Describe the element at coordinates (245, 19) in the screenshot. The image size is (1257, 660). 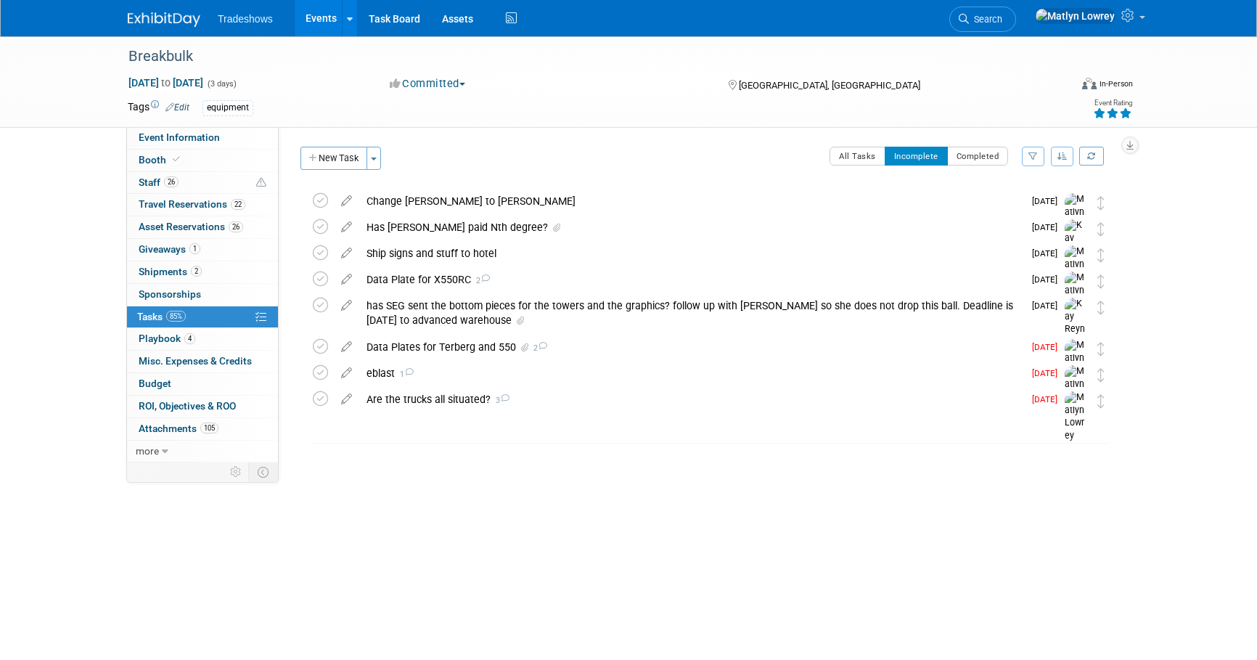
I see `span: Tradeshows` at that location.